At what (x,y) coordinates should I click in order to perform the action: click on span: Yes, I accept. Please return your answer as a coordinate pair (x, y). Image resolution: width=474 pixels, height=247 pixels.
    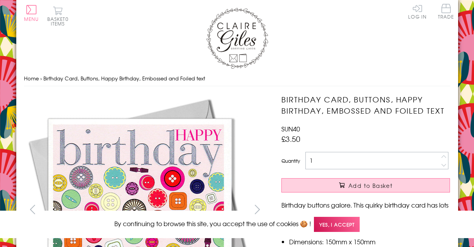
    Looking at the image, I should click on (336, 225).